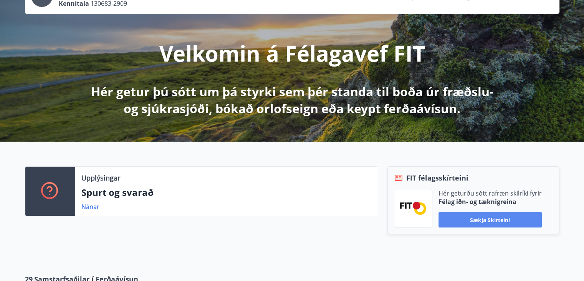  Describe the element at coordinates (292, 53) in the screenshot. I see `p: Velkomin á Félagavef FIT` at that location.